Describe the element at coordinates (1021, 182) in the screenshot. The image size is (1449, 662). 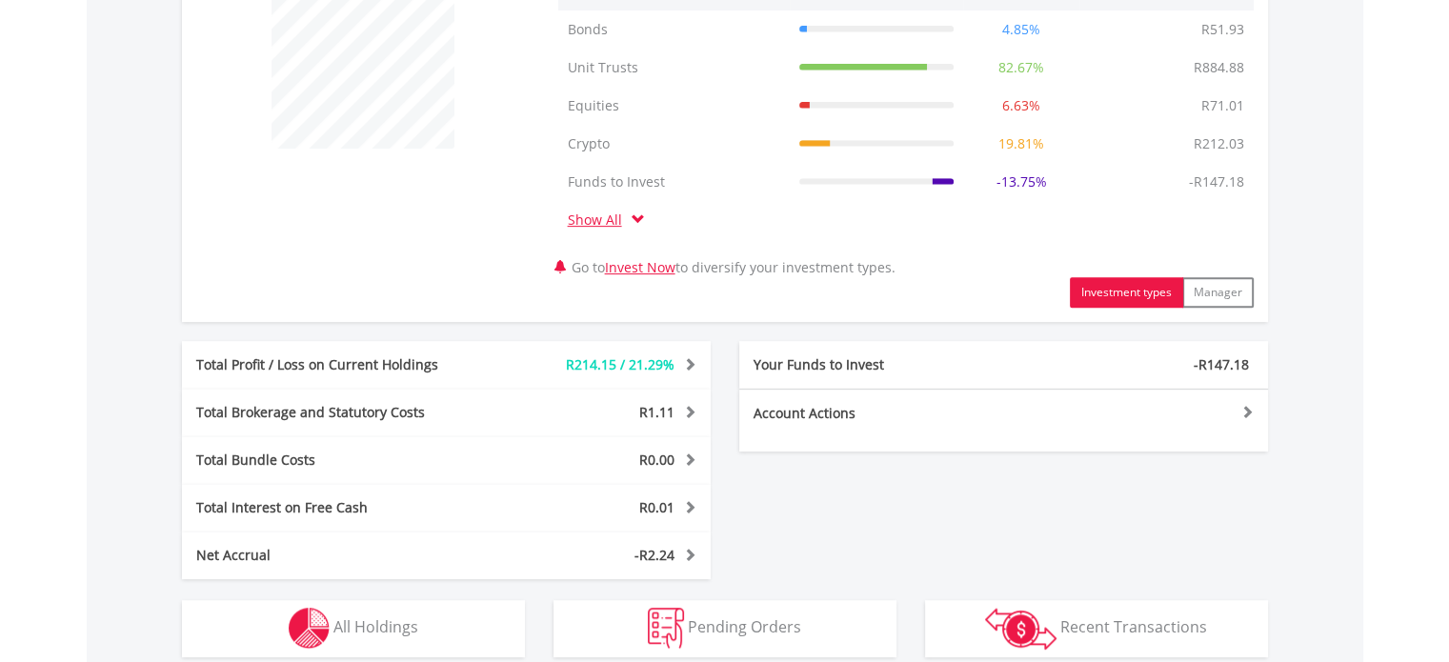
I see `td: -13.75%` at that location.